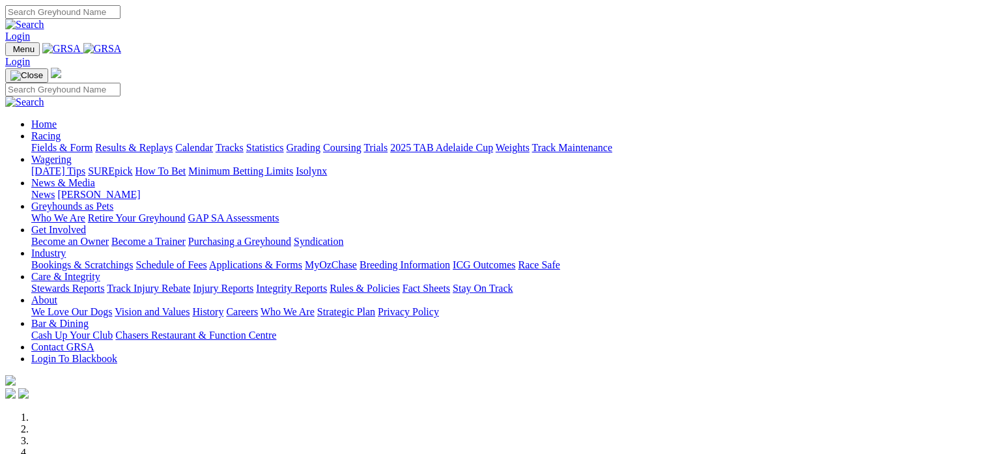  I want to click on a: Trials, so click(375, 147).